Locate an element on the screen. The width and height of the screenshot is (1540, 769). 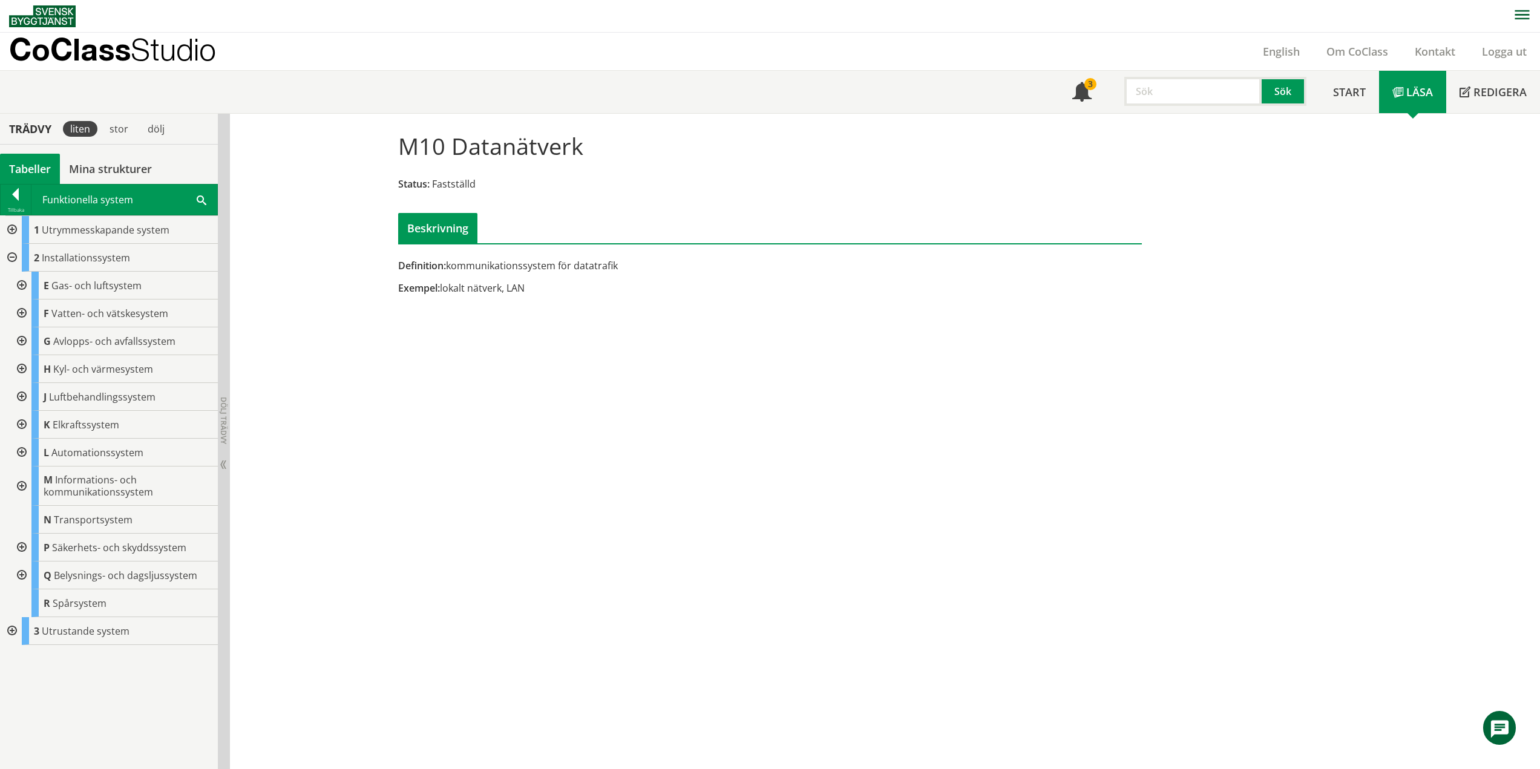
a: Om CoClass is located at coordinates (1357, 51).